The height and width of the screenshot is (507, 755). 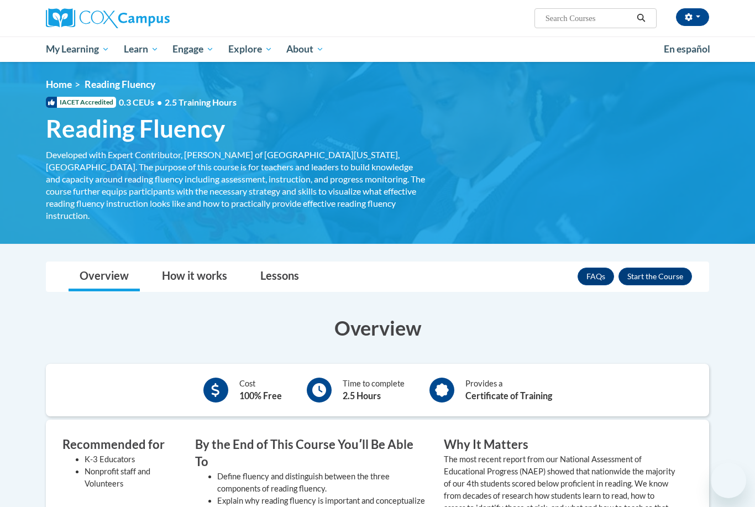 What do you see at coordinates (311, 453) in the screenshot?
I see `h3: By the End of This Course Youʹll Be Able To` at bounding box center [311, 453].